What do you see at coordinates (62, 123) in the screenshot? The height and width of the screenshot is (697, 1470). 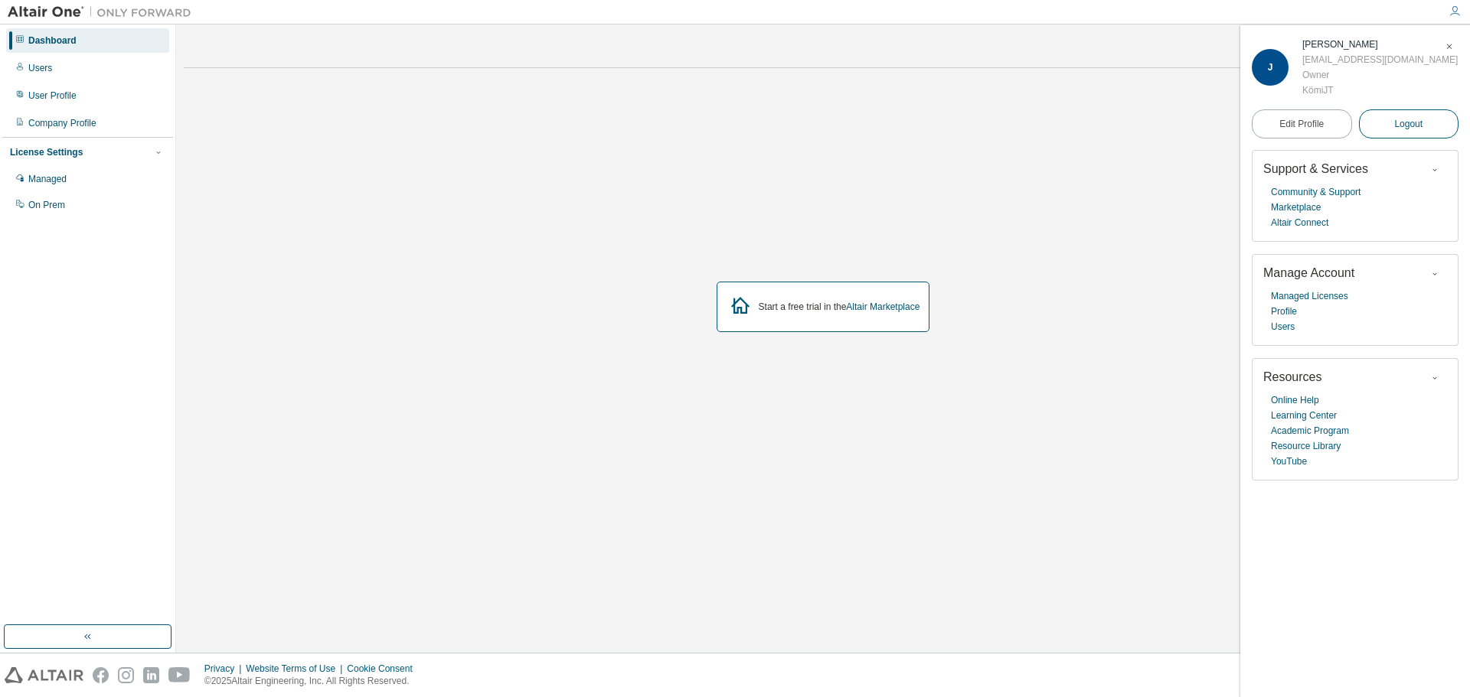 I see `div: Company Profile` at bounding box center [62, 123].